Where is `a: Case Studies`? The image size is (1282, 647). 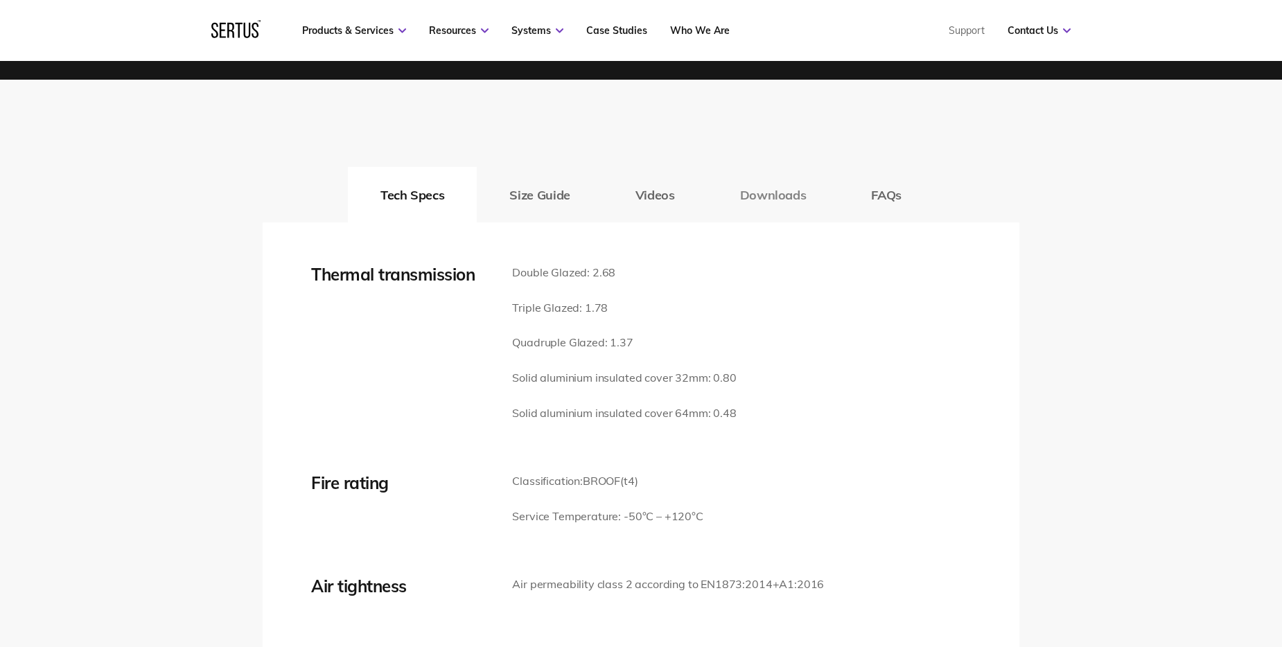 a: Case Studies is located at coordinates (617, 30).